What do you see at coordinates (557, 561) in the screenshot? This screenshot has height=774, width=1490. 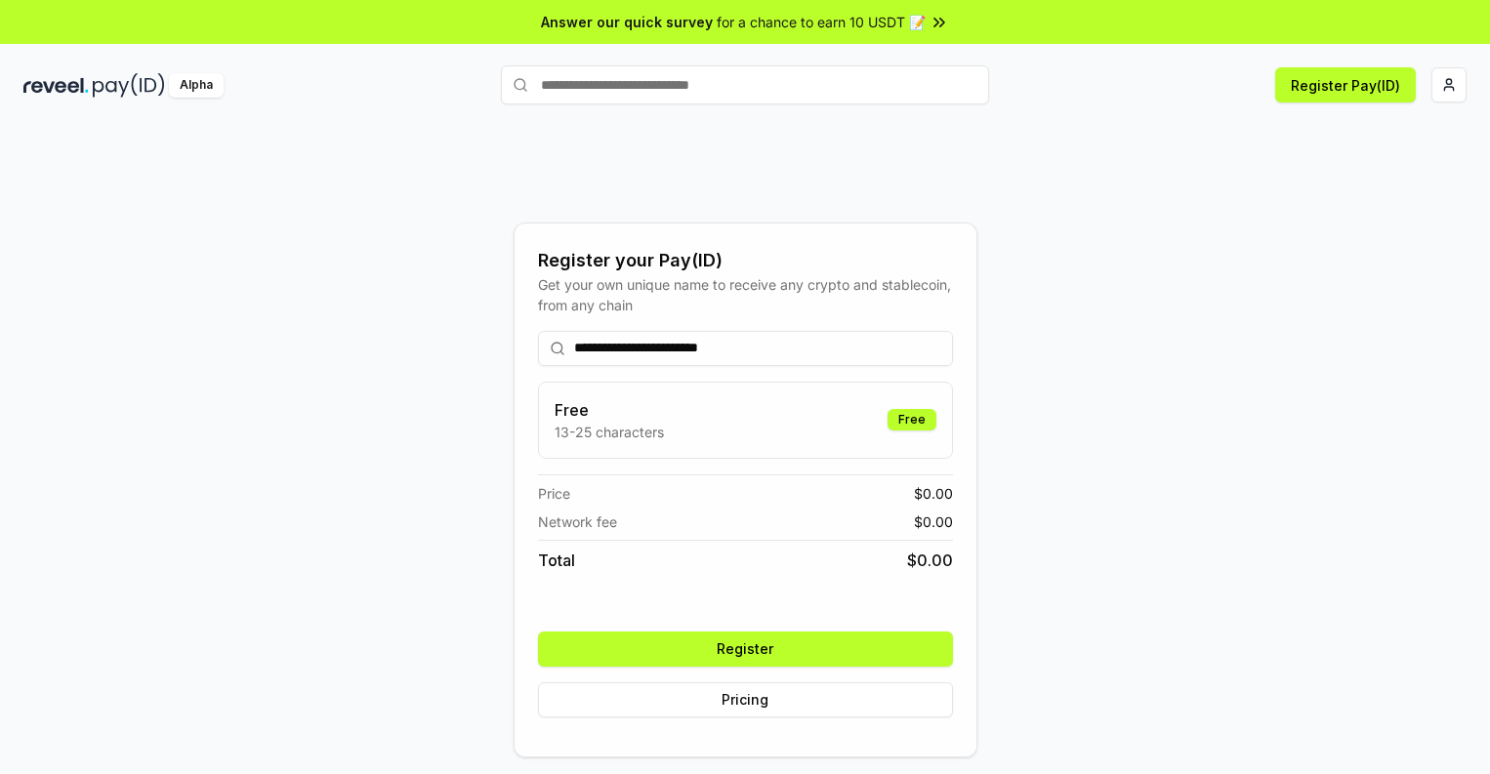 I see `span: Total` at bounding box center [557, 561].